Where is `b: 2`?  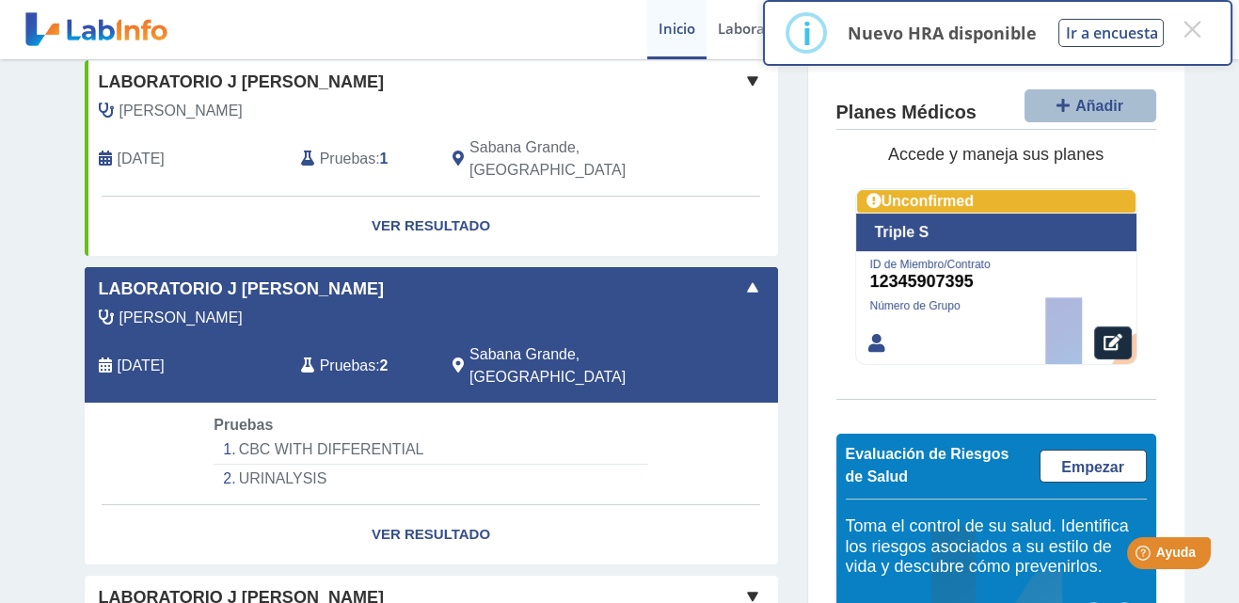 b: 2 is located at coordinates (384, 365).